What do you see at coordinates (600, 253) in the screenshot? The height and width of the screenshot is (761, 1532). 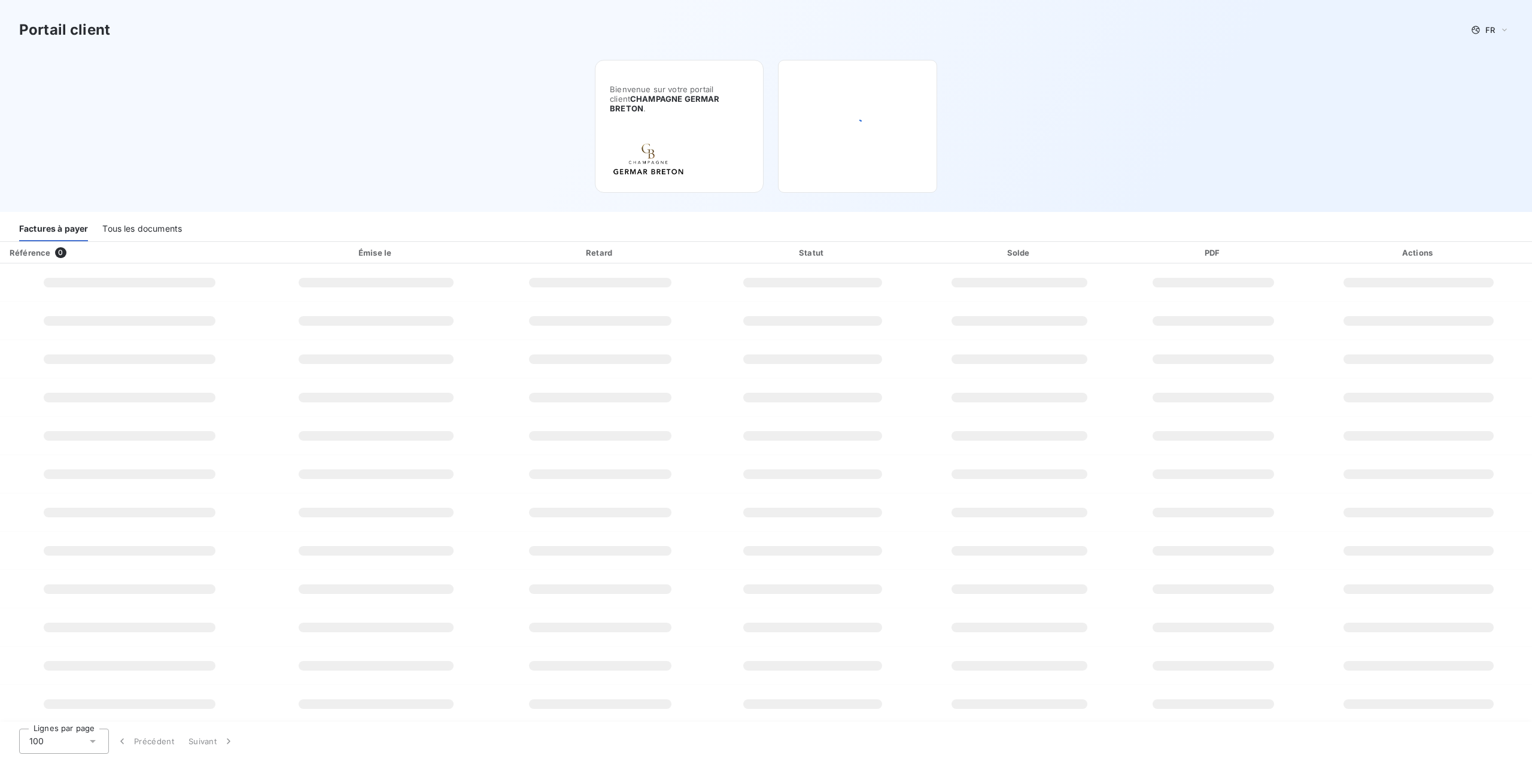 I see `div: Retard` at bounding box center [600, 253].